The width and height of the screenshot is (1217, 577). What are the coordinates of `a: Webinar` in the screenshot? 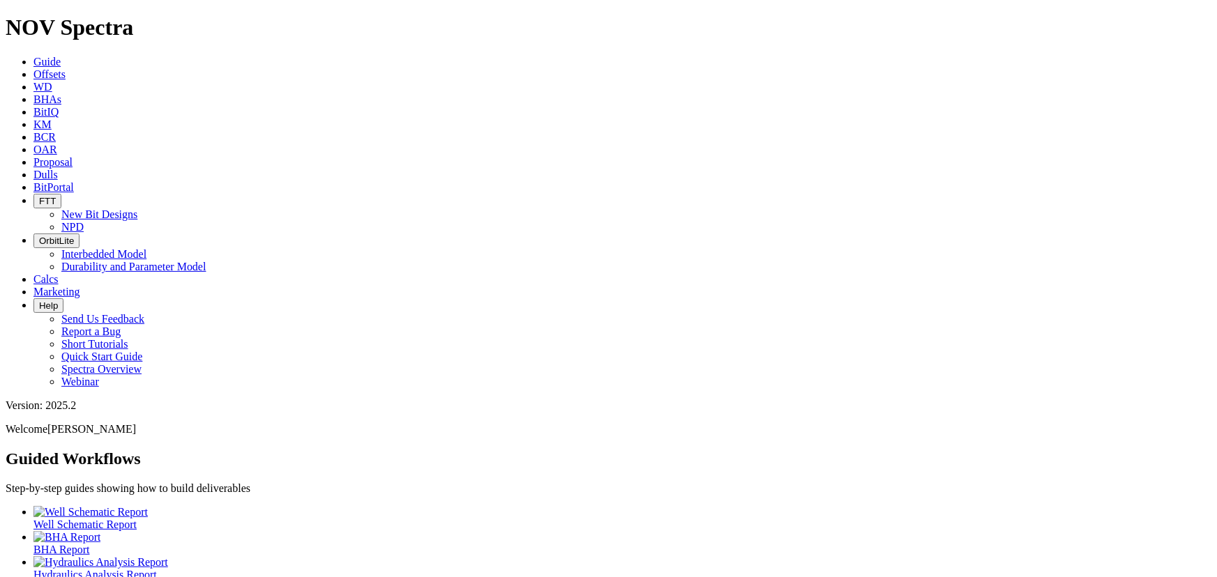 It's located at (80, 381).